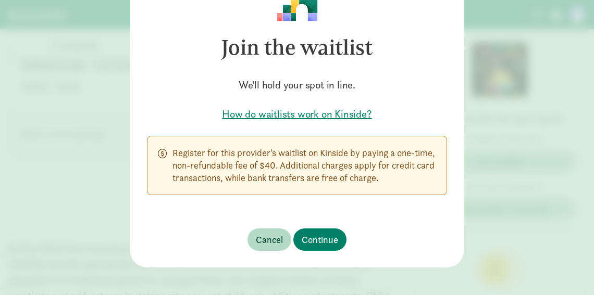 The image size is (594, 295). I want to click on span: Continue, so click(320, 240).